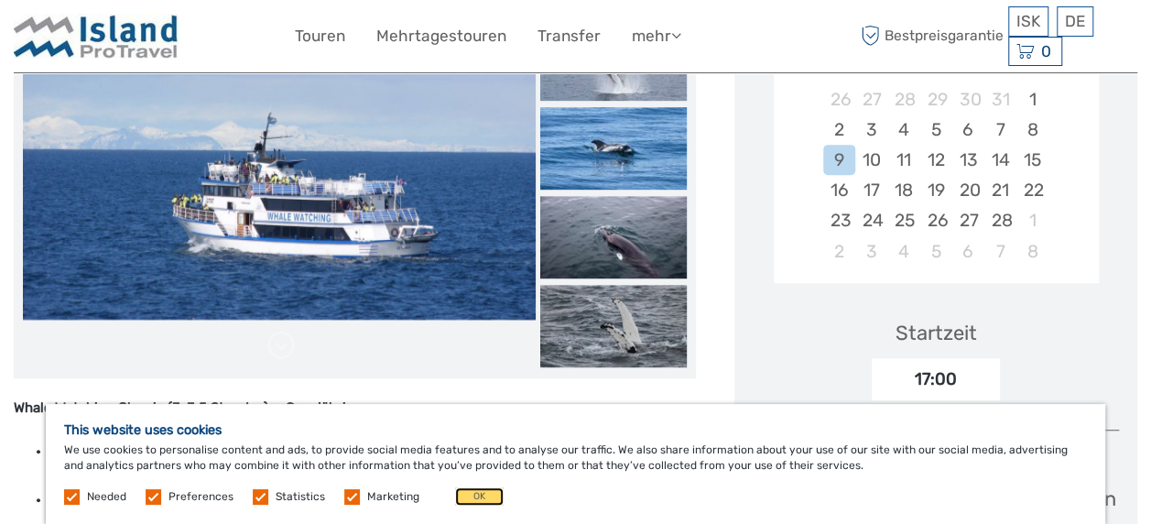  I want to click on div: Choose Dienstag, 24. Februar 2026, so click(871, 220).